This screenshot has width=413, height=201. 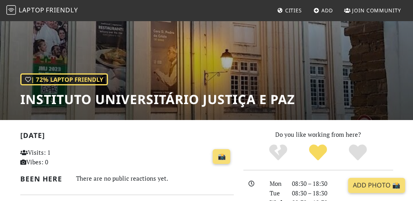 What do you see at coordinates (278, 152) in the screenshot?
I see `div: No` at bounding box center [278, 152].